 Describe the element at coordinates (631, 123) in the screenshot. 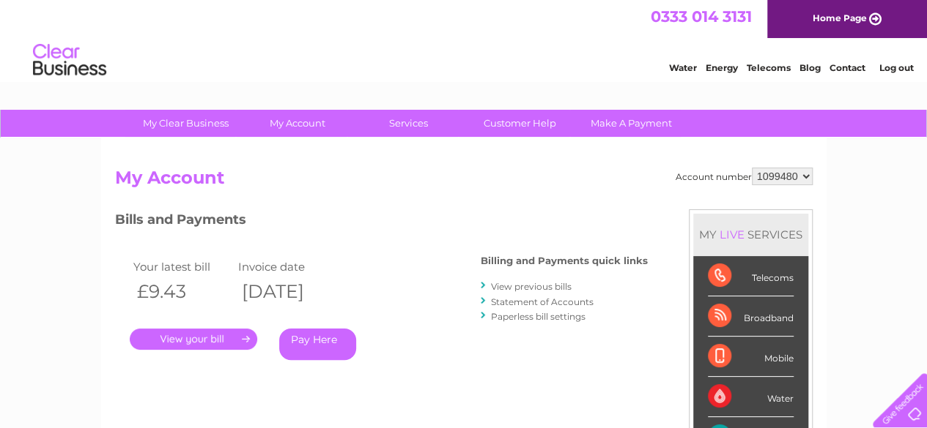

I see `a: Make A Payment` at that location.